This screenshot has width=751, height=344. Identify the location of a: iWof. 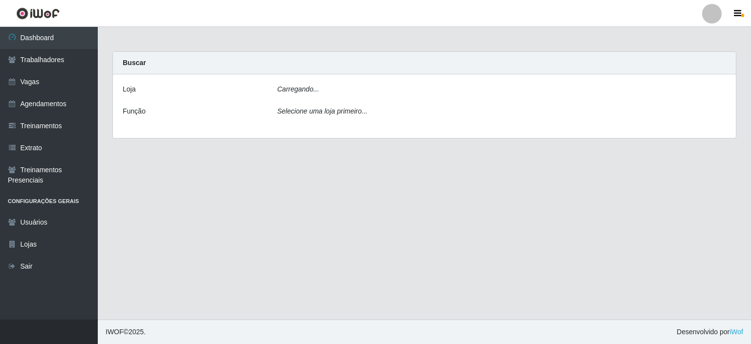
(736, 332).